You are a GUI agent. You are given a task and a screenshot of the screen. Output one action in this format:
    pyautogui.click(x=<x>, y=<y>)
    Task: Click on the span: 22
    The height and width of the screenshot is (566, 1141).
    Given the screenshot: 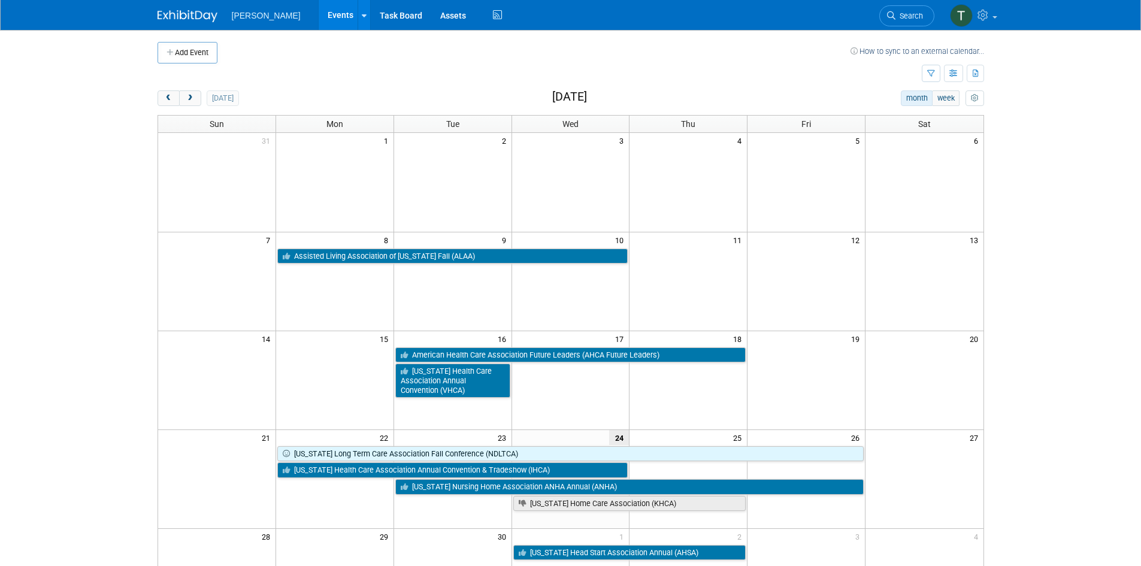 What is the action you would take?
    pyautogui.click(x=386, y=437)
    